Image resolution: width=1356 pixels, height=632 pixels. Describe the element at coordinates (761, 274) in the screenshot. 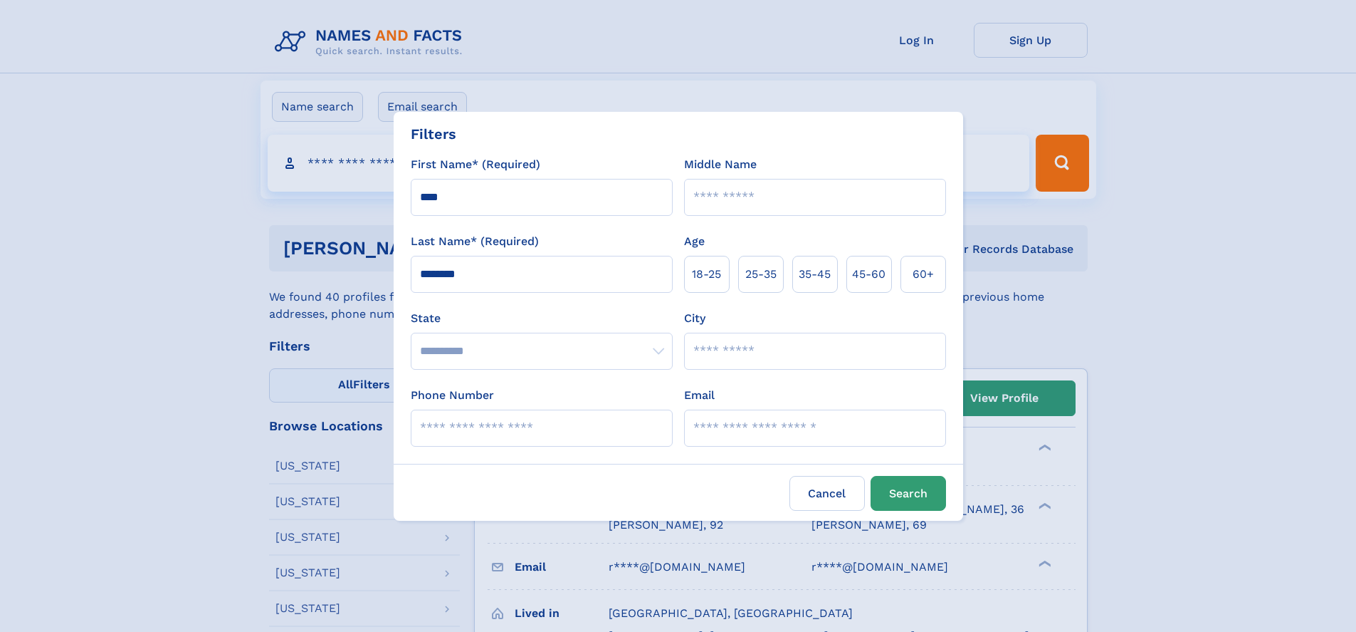

I see `span: 25‑35` at that location.